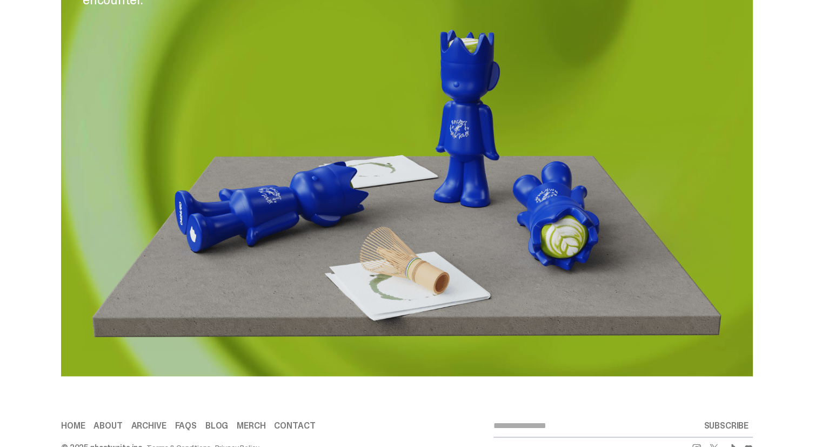 The height and width of the screenshot is (447, 822). Describe the element at coordinates (407, 187) in the screenshot. I see `img: ghost story image` at that location.